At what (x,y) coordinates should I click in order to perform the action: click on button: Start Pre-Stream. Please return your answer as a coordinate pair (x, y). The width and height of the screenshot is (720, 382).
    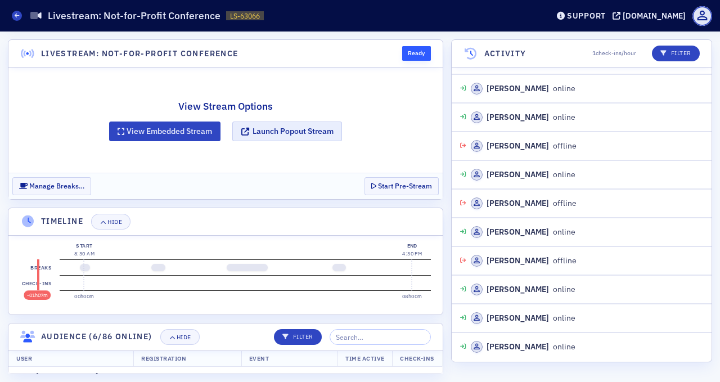
    Looking at the image, I should click on (402, 186).